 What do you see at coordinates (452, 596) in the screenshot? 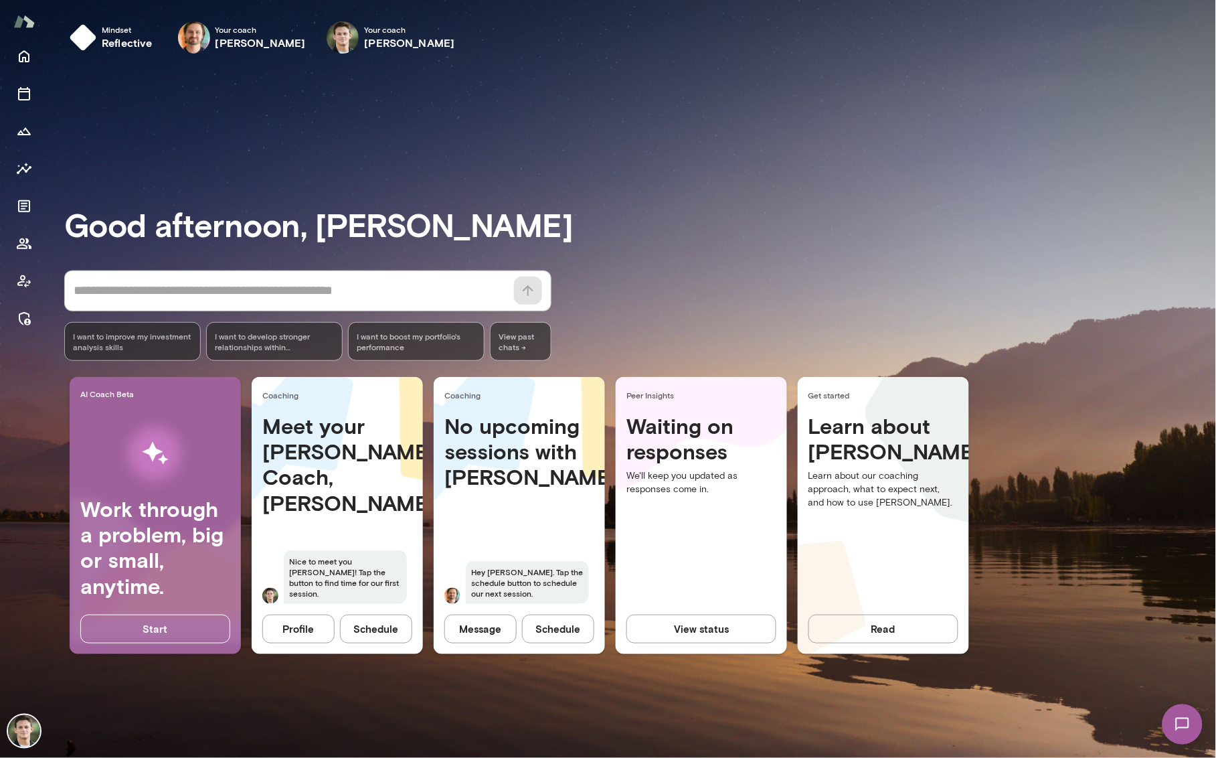
I see `img: Jacob Zukerman Zukerman` at bounding box center [452, 596].